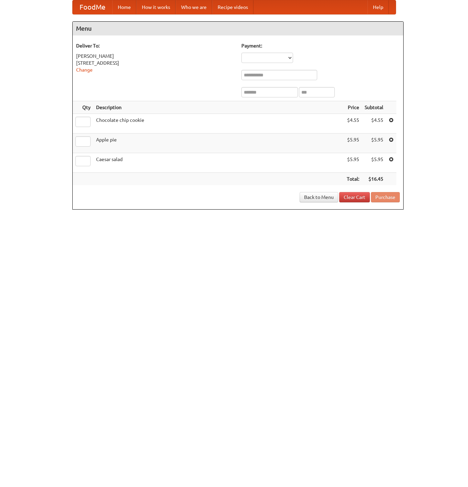 Image resolution: width=468 pixels, height=487 pixels. Describe the element at coordinates (378, 7) in the screenshot. I see `a: Help` at that location.